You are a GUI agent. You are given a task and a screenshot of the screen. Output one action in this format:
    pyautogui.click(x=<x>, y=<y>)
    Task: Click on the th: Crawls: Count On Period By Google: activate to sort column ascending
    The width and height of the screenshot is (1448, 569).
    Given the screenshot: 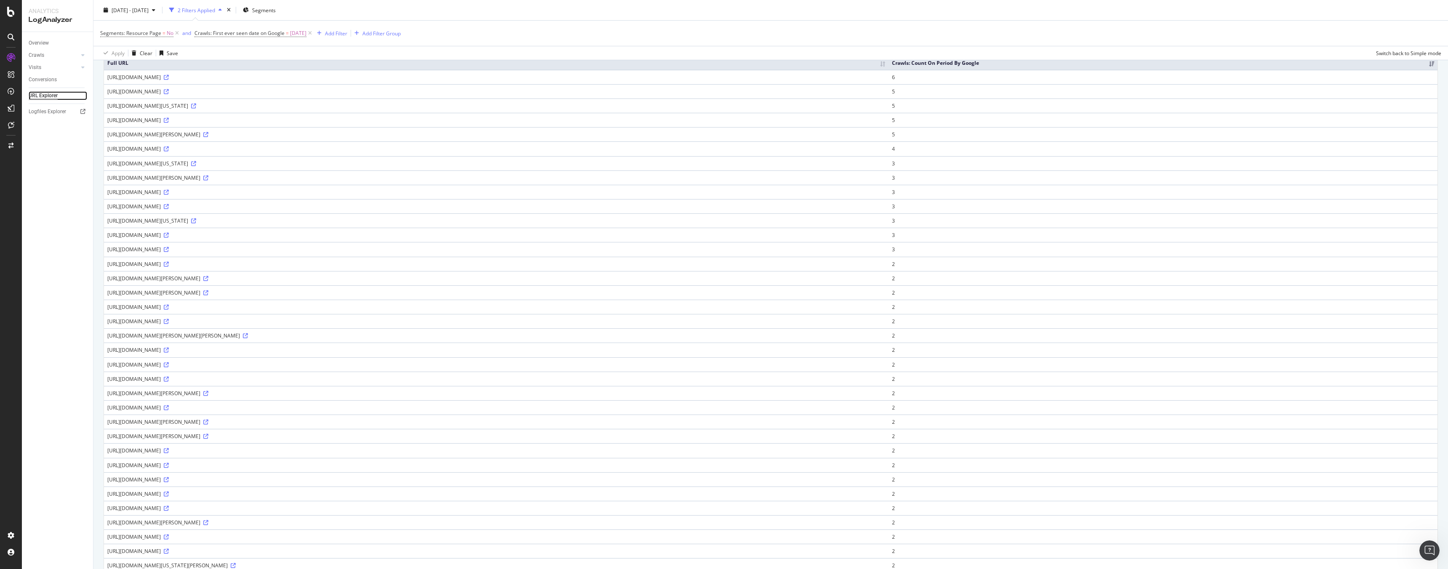 What is the action you would take?
    pyautogui.click(x=1163, y=63)
    